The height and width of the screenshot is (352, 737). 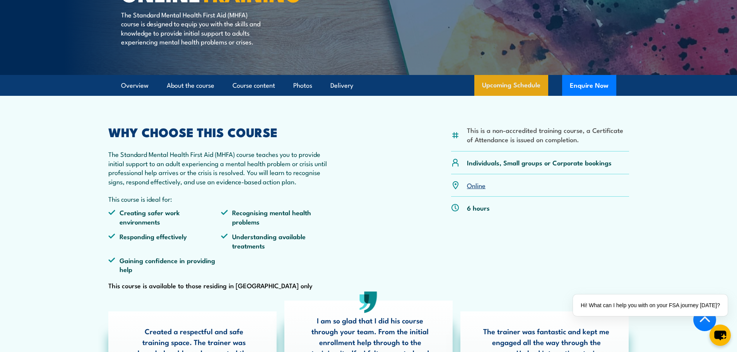 I want to click on a: Overview, so click(x=135, y=86).